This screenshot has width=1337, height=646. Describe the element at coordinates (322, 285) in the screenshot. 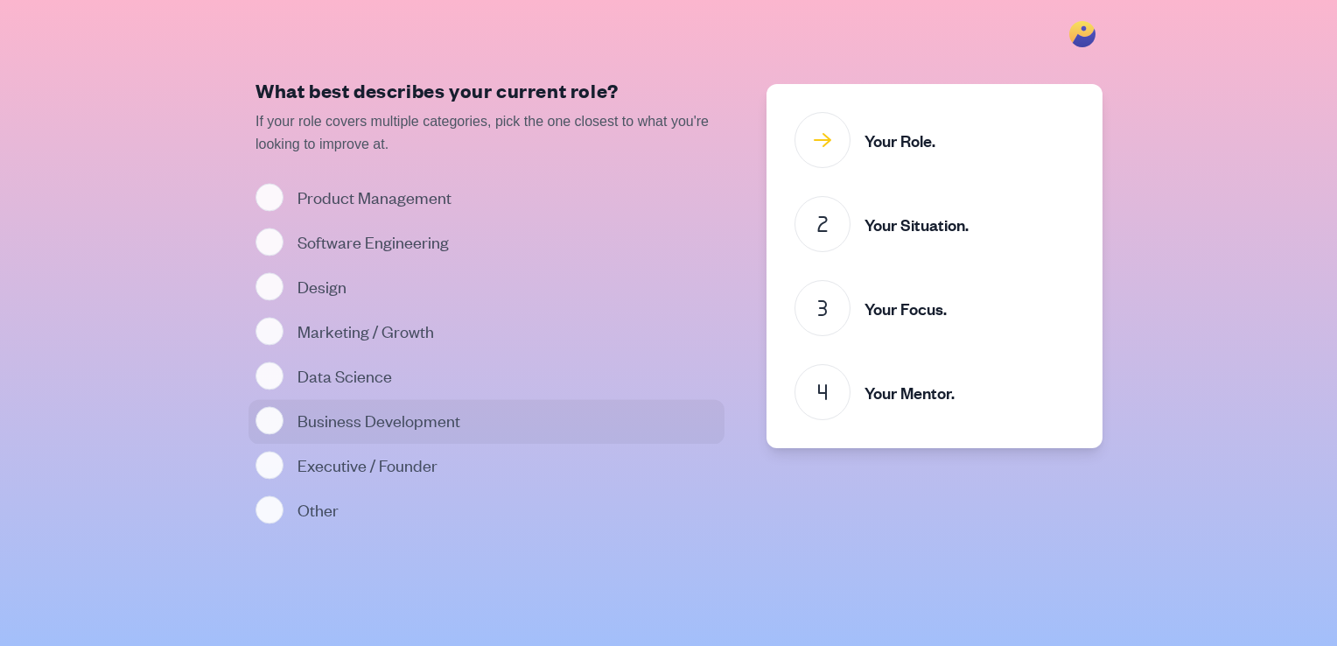

I see `label: Design` at that location.